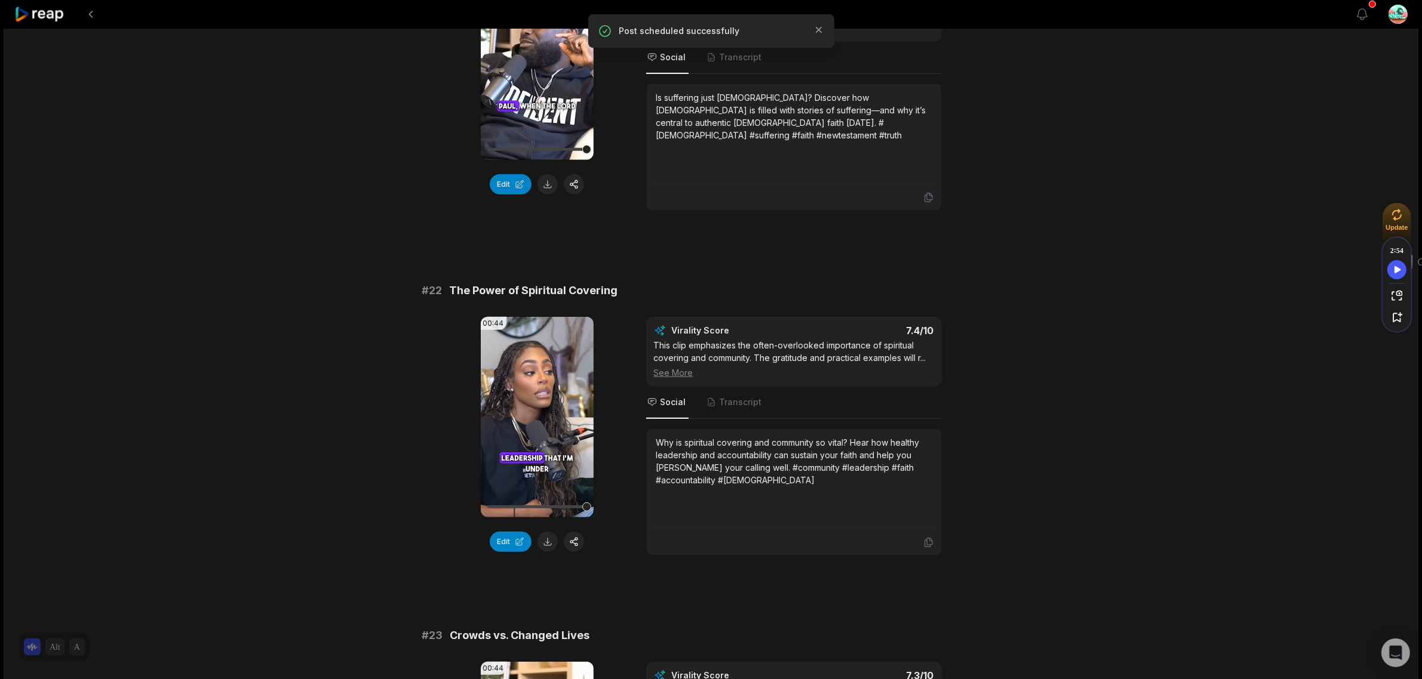 This screenshot has width=1422, height=679. I want to click on span: The Power of Spiritual Covering, so click(534, 291).